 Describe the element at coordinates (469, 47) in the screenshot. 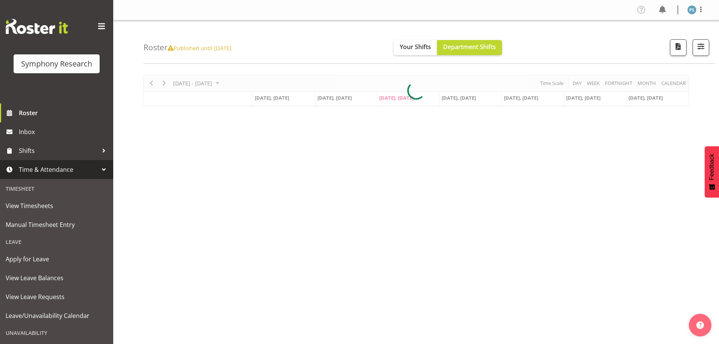

I see `span: Department Shifts` at that location.